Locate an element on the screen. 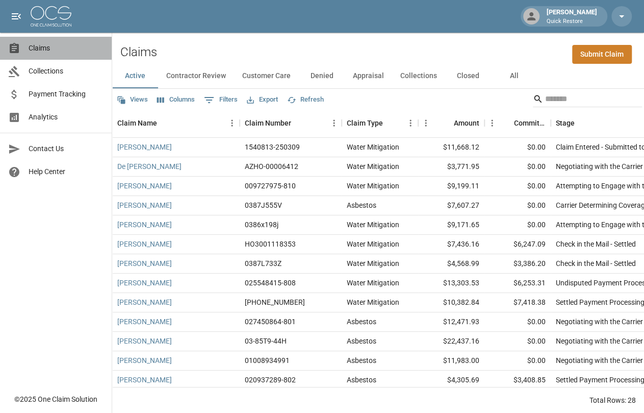  button: open drawer is located at coordinates (16, 16).